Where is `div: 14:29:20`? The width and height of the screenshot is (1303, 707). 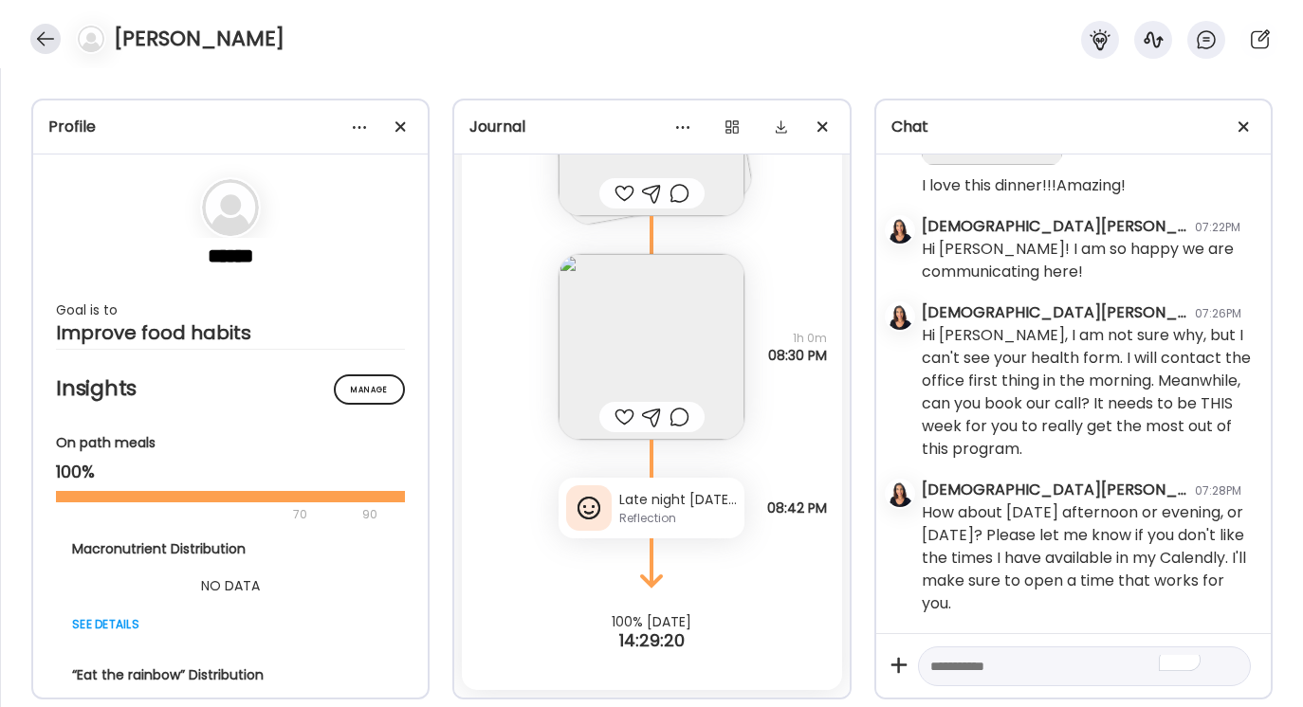 div: 14:29:20 is located at coordinates (651, 641).